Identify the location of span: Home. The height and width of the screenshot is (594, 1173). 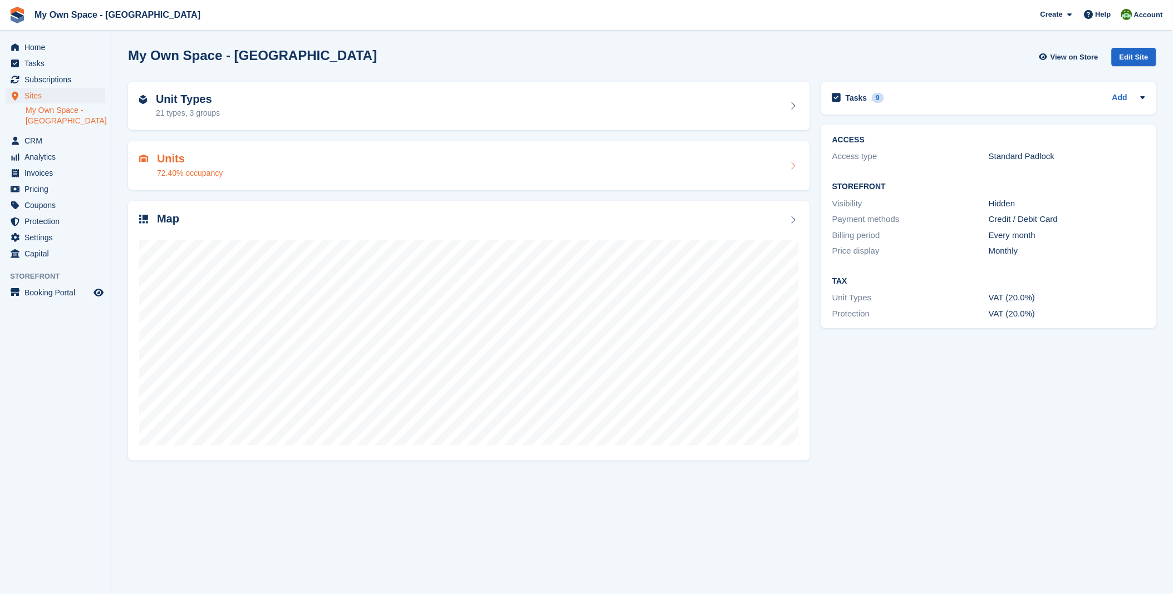
(58, 47).